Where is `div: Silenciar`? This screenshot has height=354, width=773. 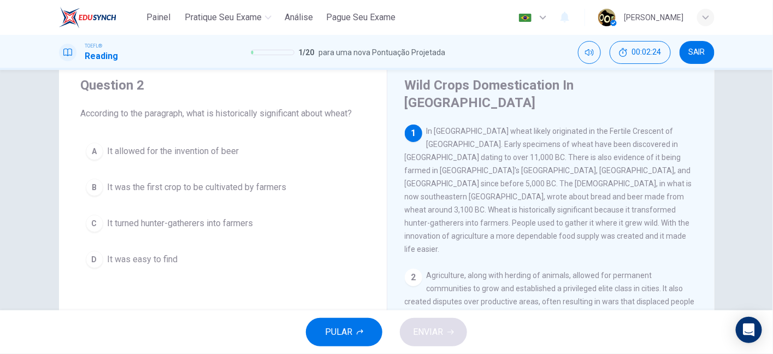 div: Silenciar is located at coordinates (589, 52).